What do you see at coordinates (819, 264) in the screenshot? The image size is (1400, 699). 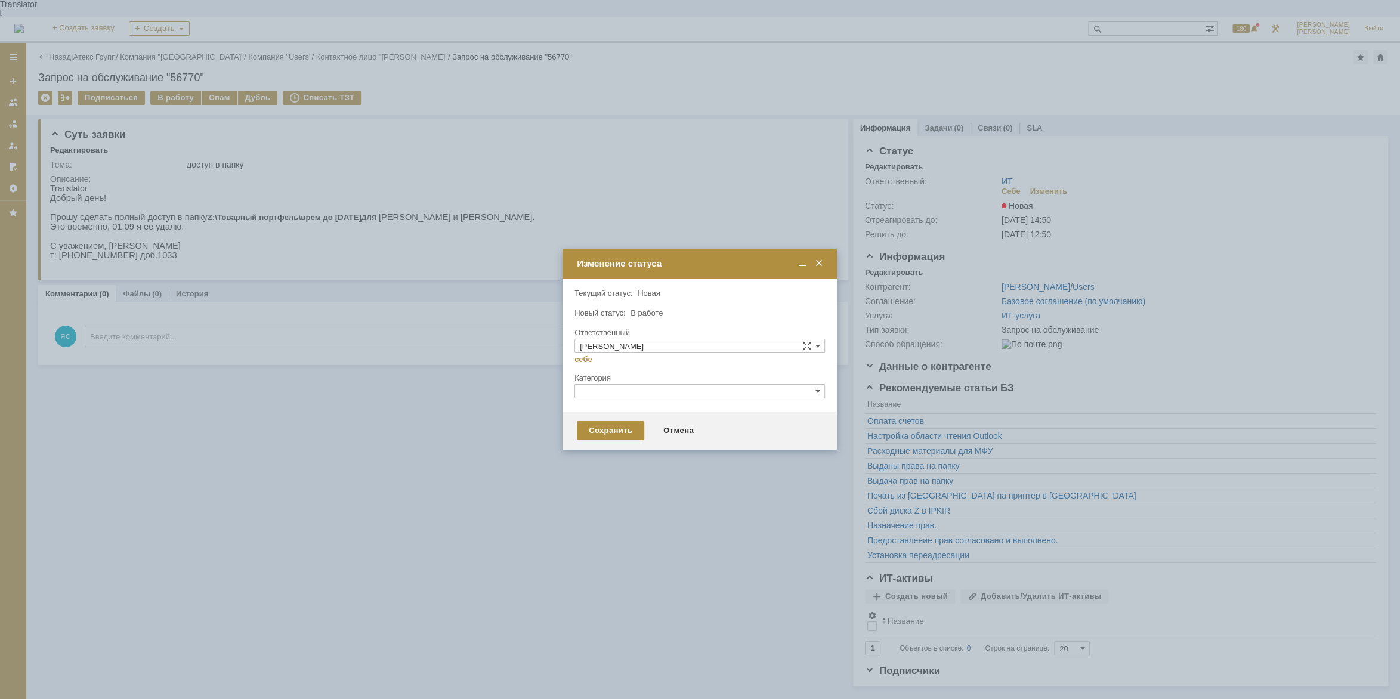 I see `span: Закрыть` at bounding box center [819, 264].